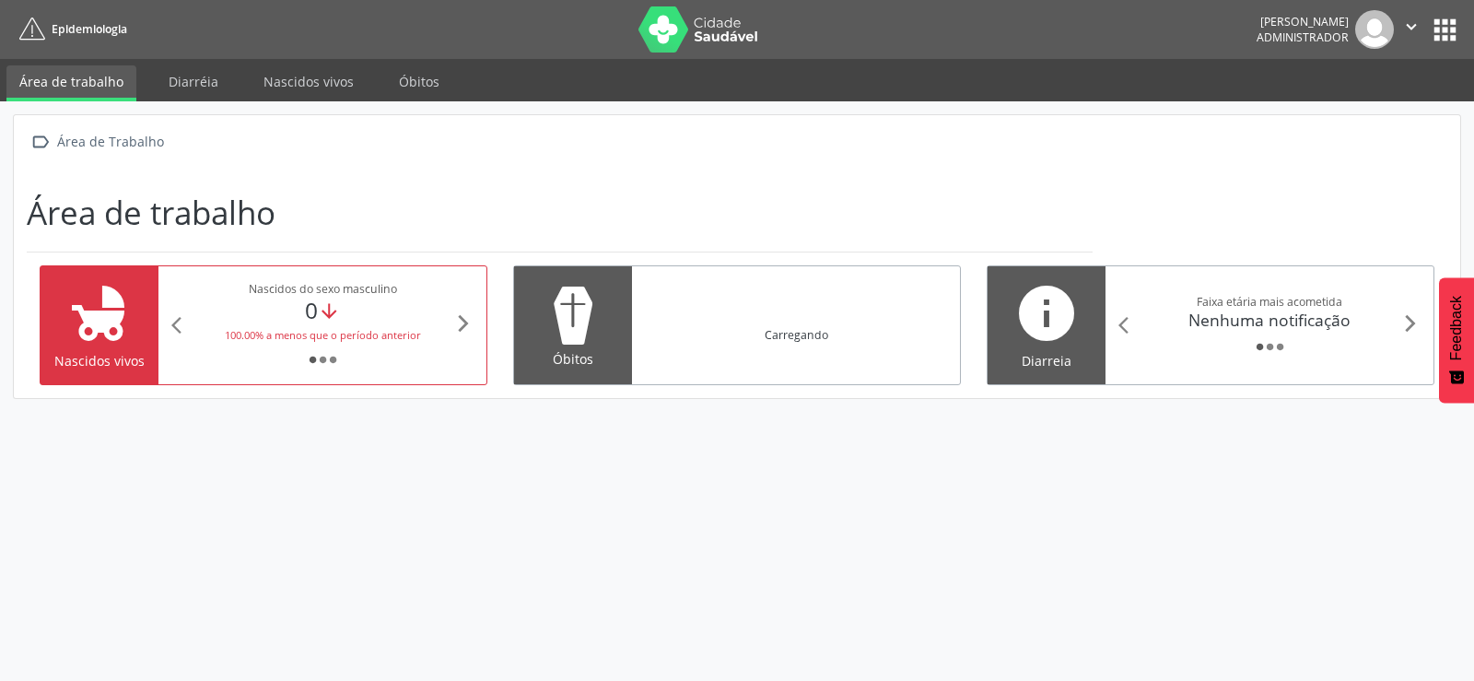 The width and height of the screenshot is (1474, 681). I want to click on span: Feedback, so click(1457, 328).